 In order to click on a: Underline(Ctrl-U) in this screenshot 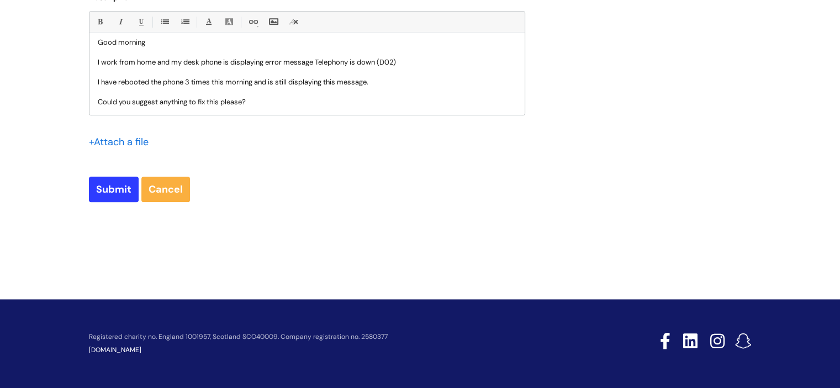, I will do `click(140, 22)`.